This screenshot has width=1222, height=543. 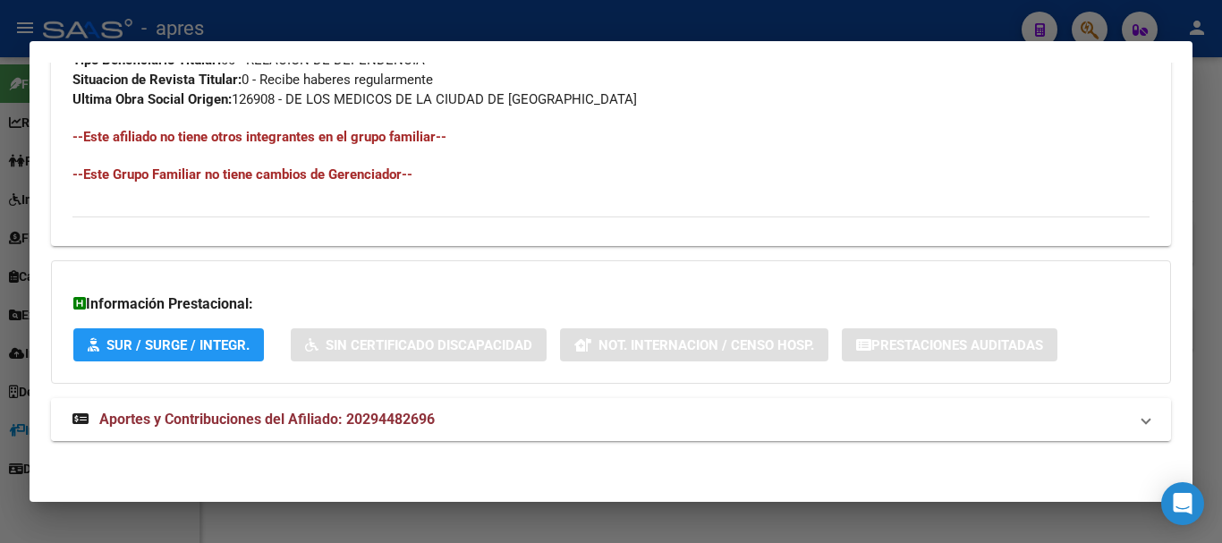 I want to click on div: Open Intercom Messenger, so click(x=1183, y=504).